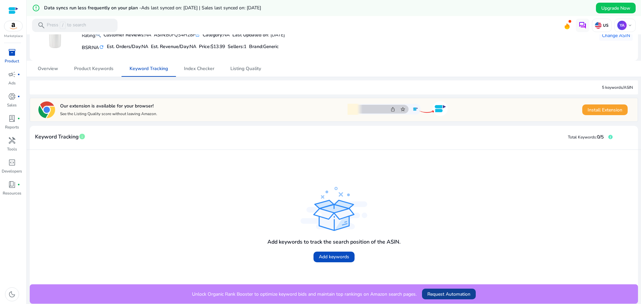  What do you see at coordinates (304, 294) in the screenshot?
I see `p: Unlock Organic Rank Booster to optimize keyword bids and maintain top rankings on Amazon search p...` at bounding box center [304, 294].